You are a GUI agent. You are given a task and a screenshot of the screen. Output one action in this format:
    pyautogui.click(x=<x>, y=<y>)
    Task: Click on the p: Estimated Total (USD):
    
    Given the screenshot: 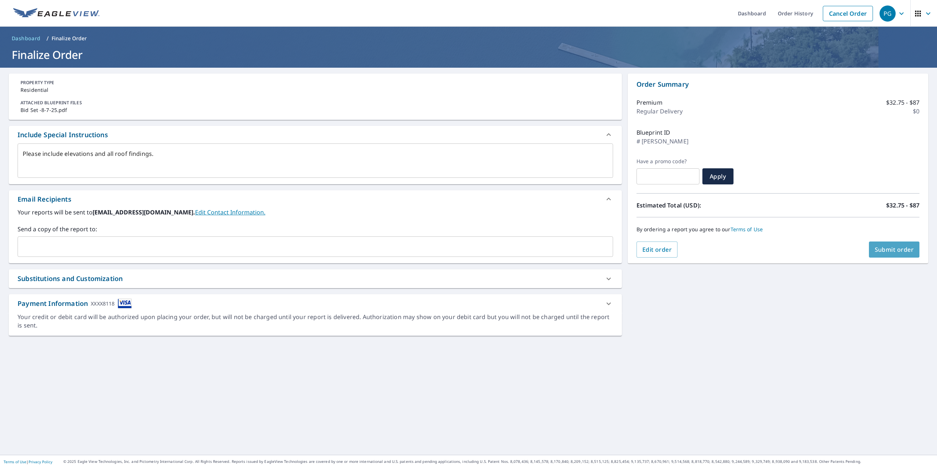 What is the action you would take?
    pyautogui.click(x=707, y=205)
    